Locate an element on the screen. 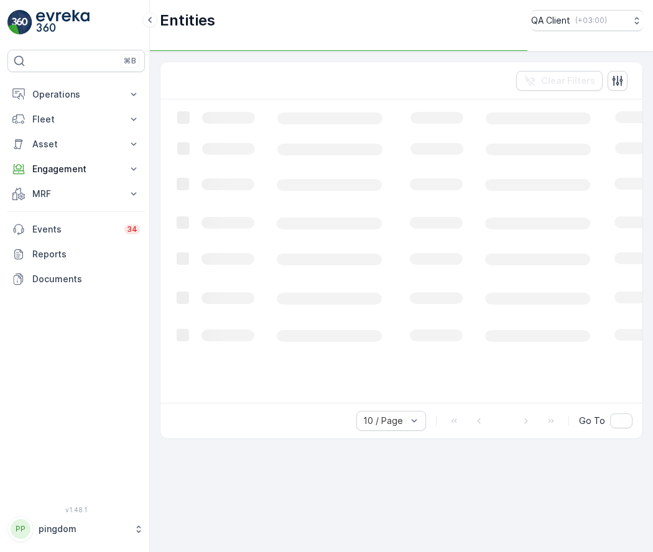 The image size is (653, 552). p: Asset is located at coordinates (76, 144).